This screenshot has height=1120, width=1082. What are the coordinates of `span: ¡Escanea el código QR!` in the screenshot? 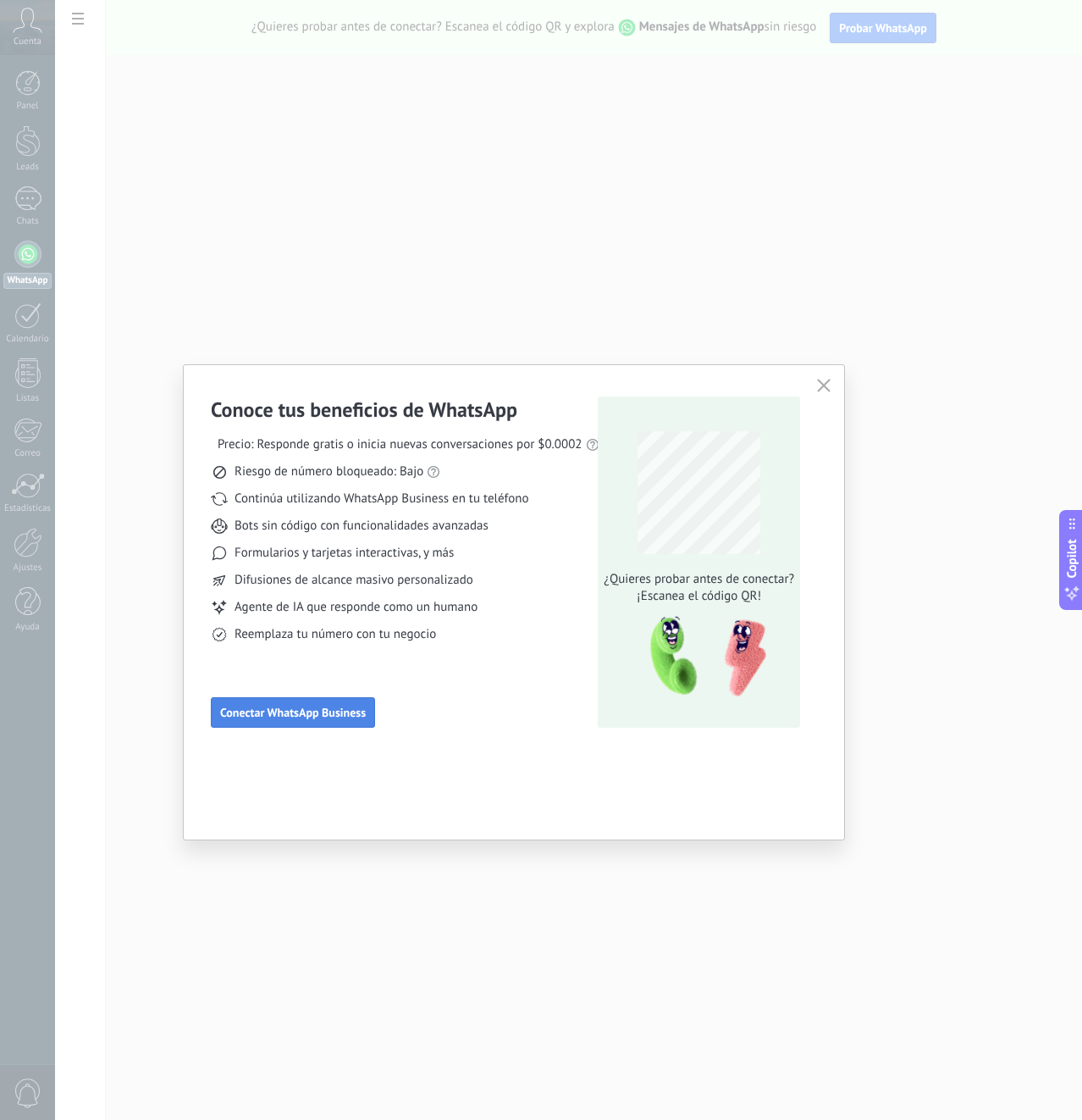 It's located at (699, 597).